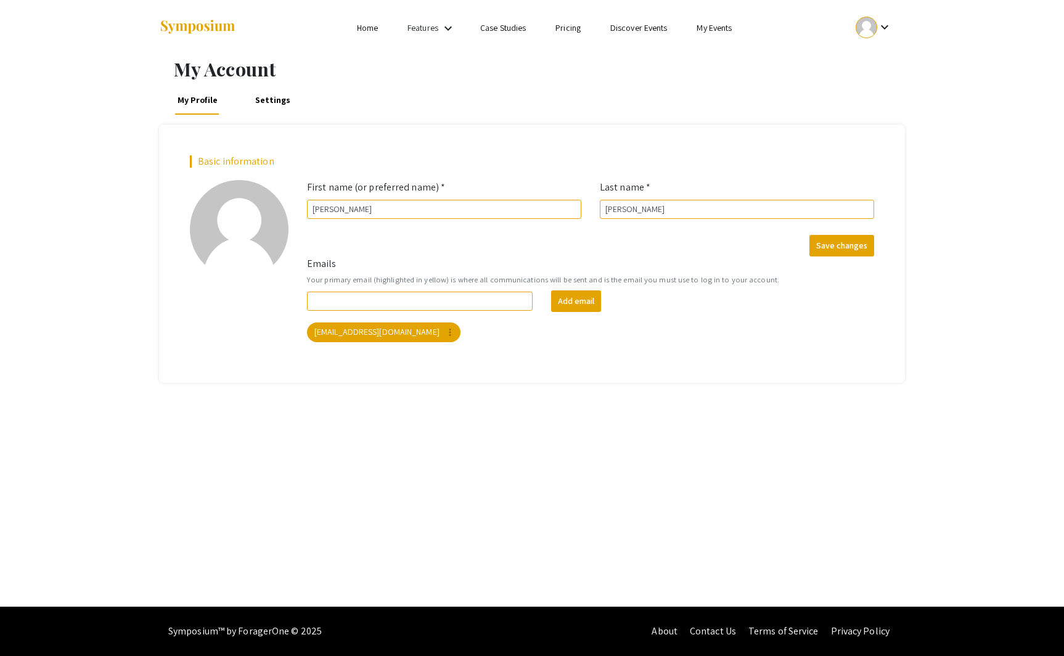 The height and width of the screenshot is (656, 1064). Describe the element at coordinates (784, 631) in the screenshot. I see `a: Terms of Service` at that location.